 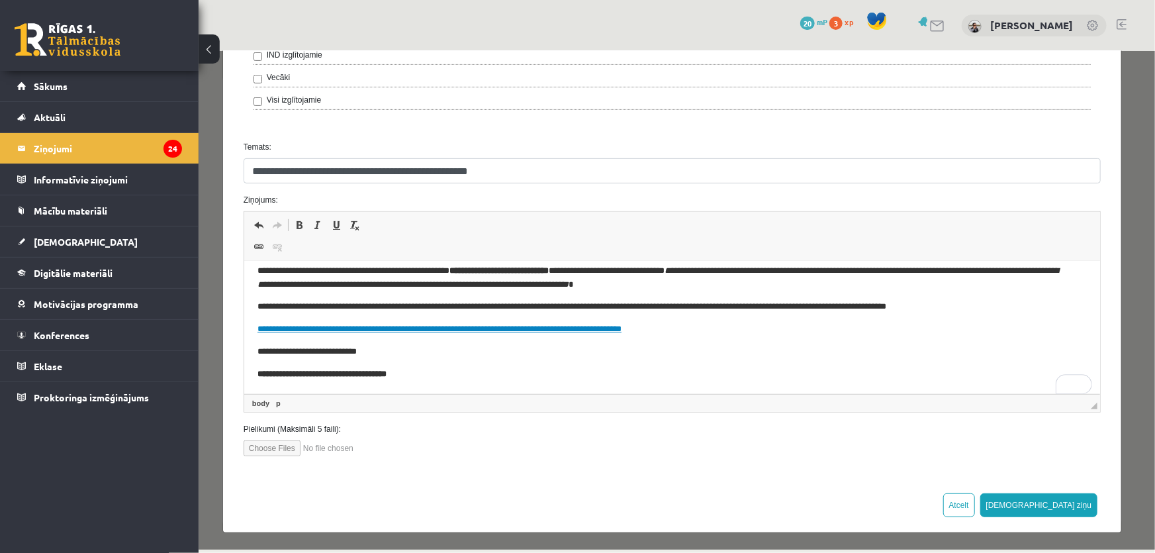 What do you see at coordinates (62, 352) in the screenshot?
I see `a: body elements` at bounding box center [62, 352].